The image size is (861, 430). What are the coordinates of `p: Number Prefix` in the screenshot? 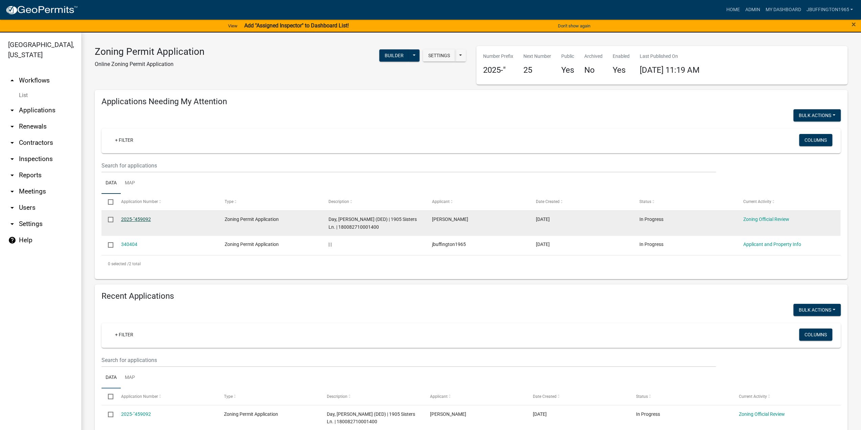 It's located at (498, 56).